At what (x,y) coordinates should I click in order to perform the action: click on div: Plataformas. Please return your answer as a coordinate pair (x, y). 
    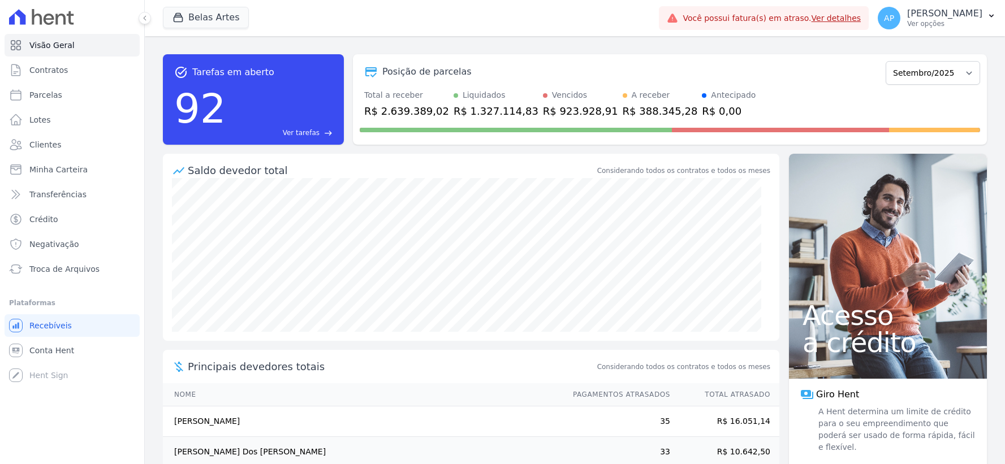
    Looking at the image, I should click on (72, 303).